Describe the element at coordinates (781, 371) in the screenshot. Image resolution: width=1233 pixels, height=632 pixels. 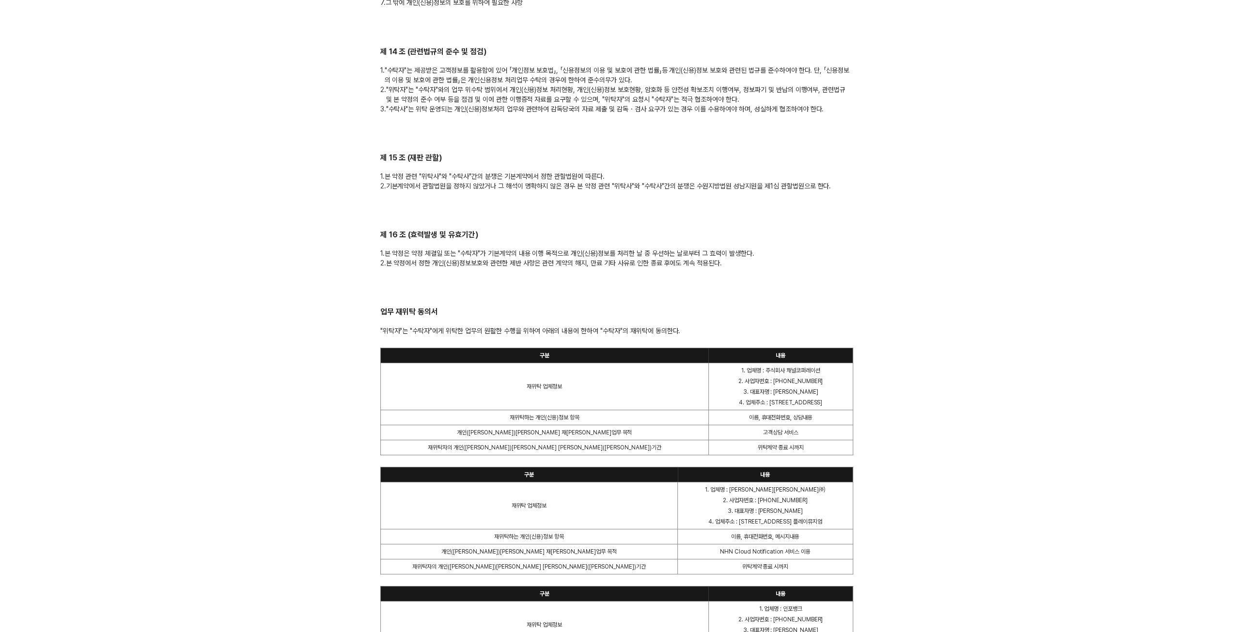
I see `p: 1. 업체명 : 주식회사 채널코퍼레이션` at that location.